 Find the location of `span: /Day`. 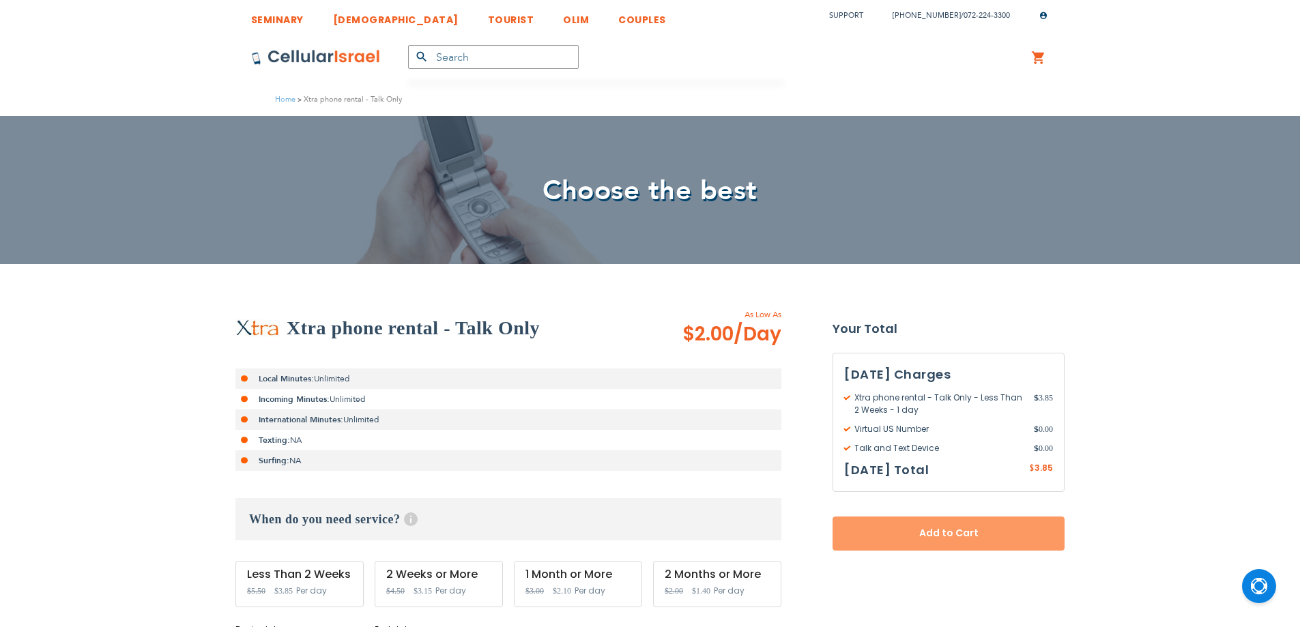

span: /Day is located at coordinates (757, 334).